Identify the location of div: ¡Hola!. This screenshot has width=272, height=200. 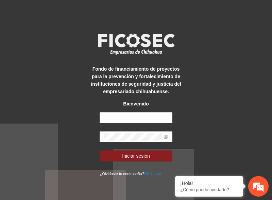
(209, 183).